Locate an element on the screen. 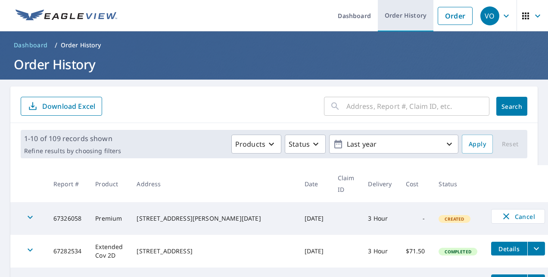 The image size is (548, 277). th: Delivery is located at coordinates (379, 184).